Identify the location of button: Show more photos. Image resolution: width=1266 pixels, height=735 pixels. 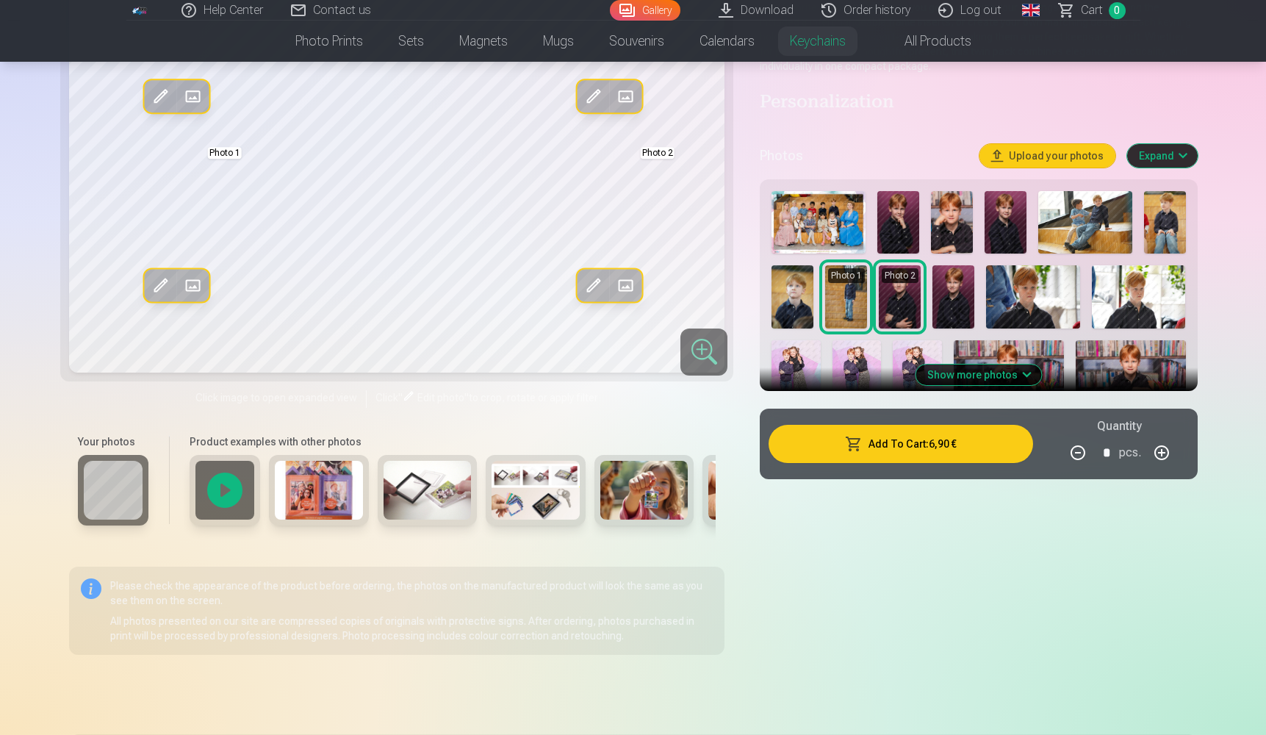
(978, 375).